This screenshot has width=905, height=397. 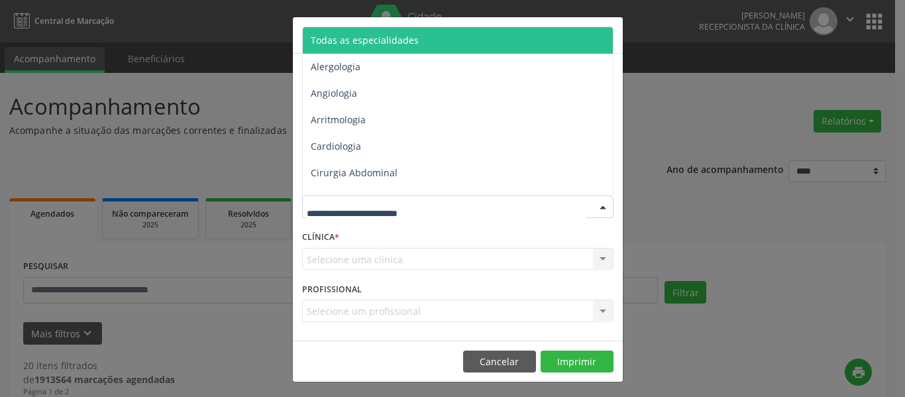 I want to click on label: CLÍNICA, so click(x=321, y=237).